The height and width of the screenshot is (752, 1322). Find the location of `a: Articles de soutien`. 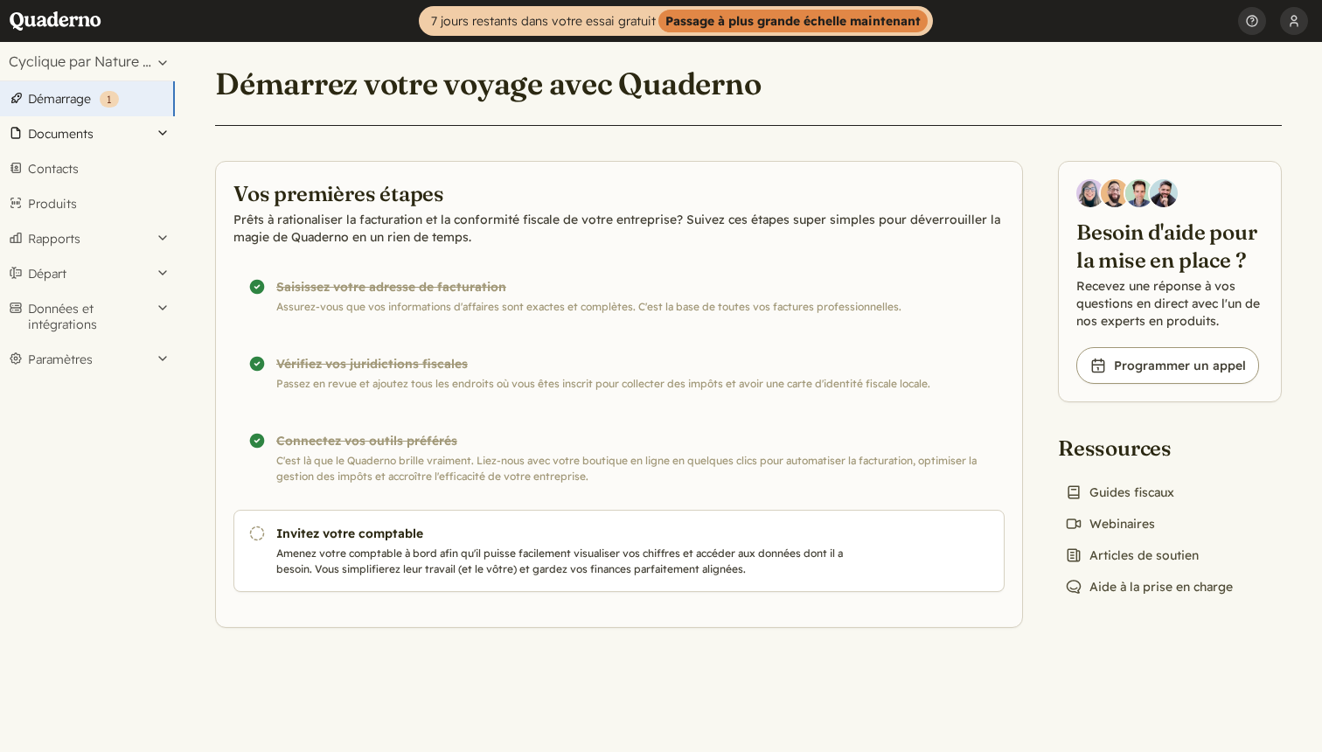

a: Articles de soutien is located at coordinates (1131, 555).